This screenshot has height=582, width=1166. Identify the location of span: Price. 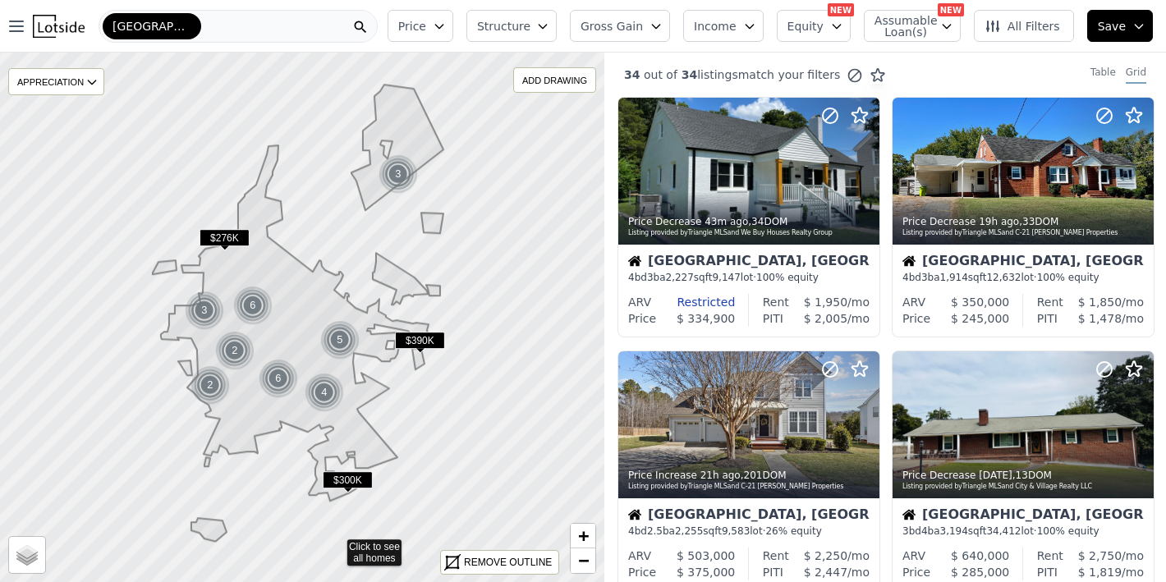
(412, 26).